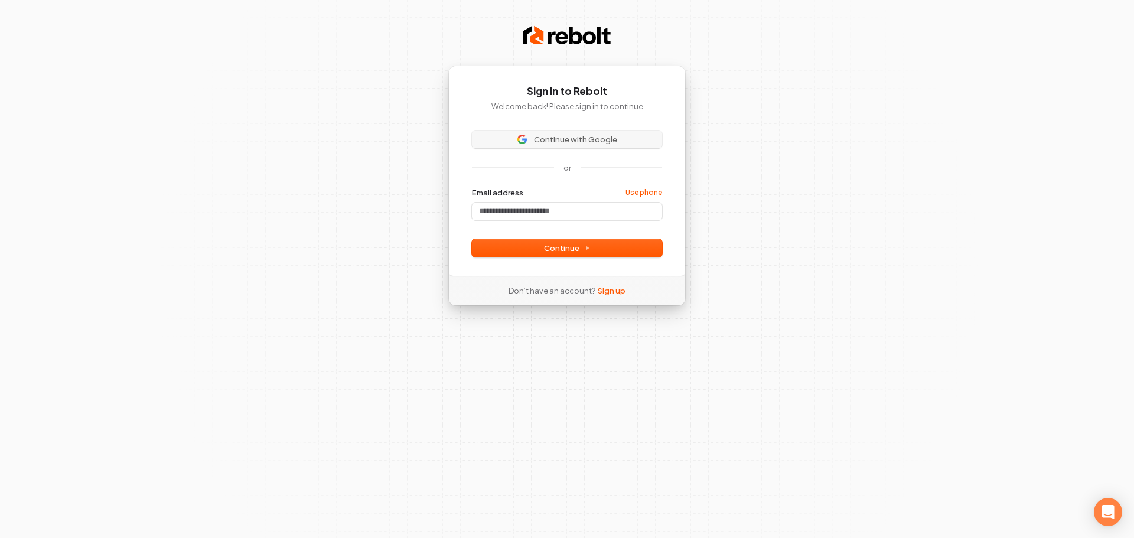 The image size is (1134, 538). Describe the element at coordinates (567, 248) in the screenshot. I see `button: Continue` at that location.